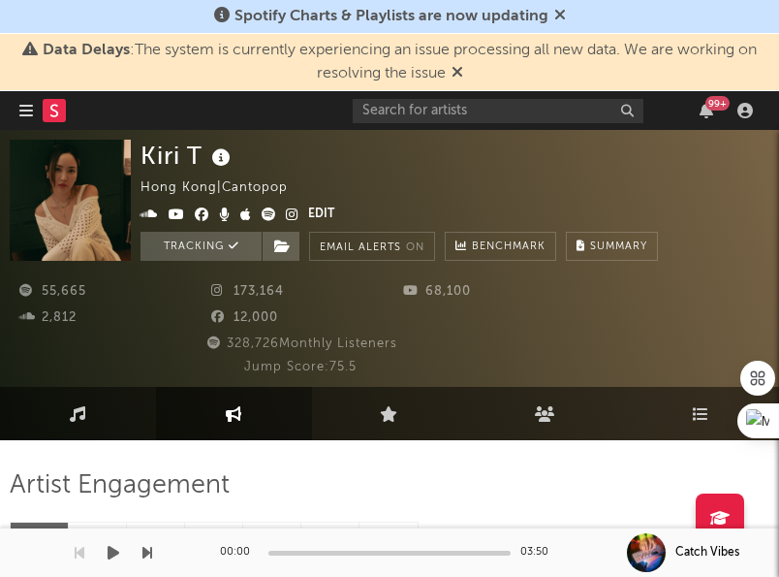 This screenshot has height=577, width=779. What do you see at coordinates (498, 110) in the screenshot?
I see `input: Search for artists` at bounding box center [498, 110].